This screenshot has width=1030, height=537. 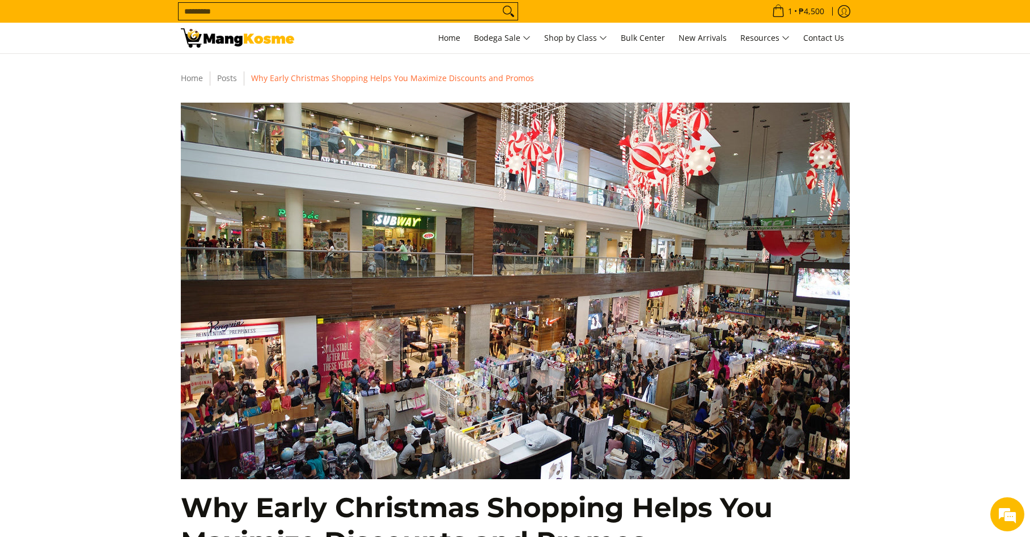 What do you see at coordinates (515, 78) in the screenshot?
I see `nav: Breadcrumbs` at bounding box center [515, 78].